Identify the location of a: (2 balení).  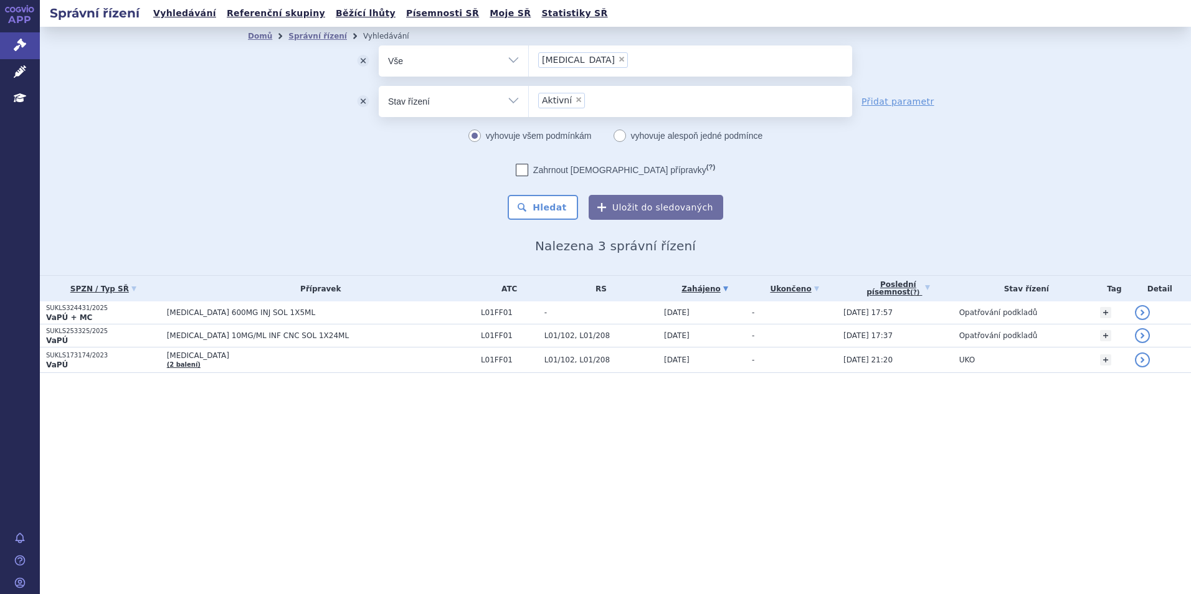
(184, 364).